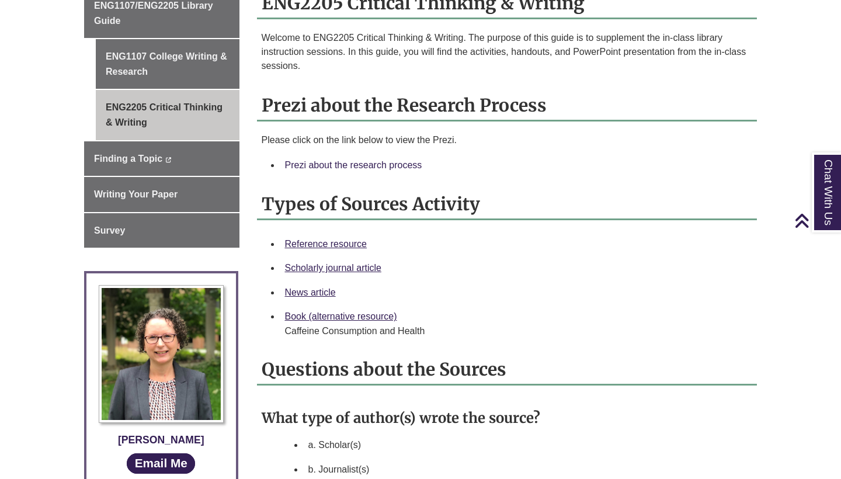  Describe the element at coordinates (516, 331) in the screenshot. I see `div: Caffeine Consumption and Health` at that location.